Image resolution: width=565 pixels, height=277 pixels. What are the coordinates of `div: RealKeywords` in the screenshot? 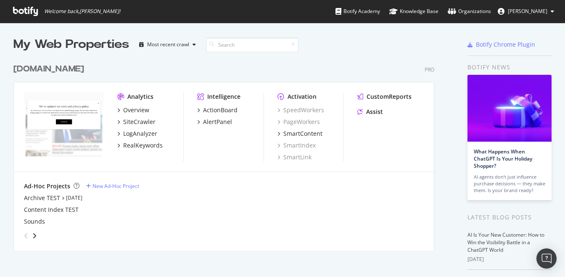 It's located at (143, 146).